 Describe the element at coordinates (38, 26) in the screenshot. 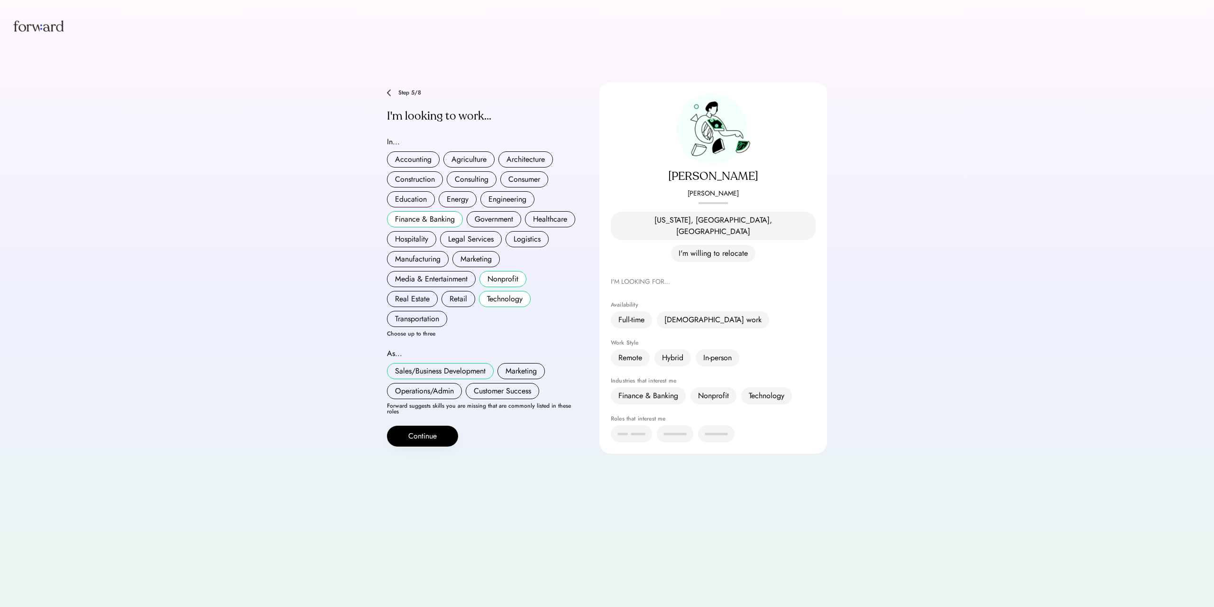

I see `img: Forward logo` at that location.